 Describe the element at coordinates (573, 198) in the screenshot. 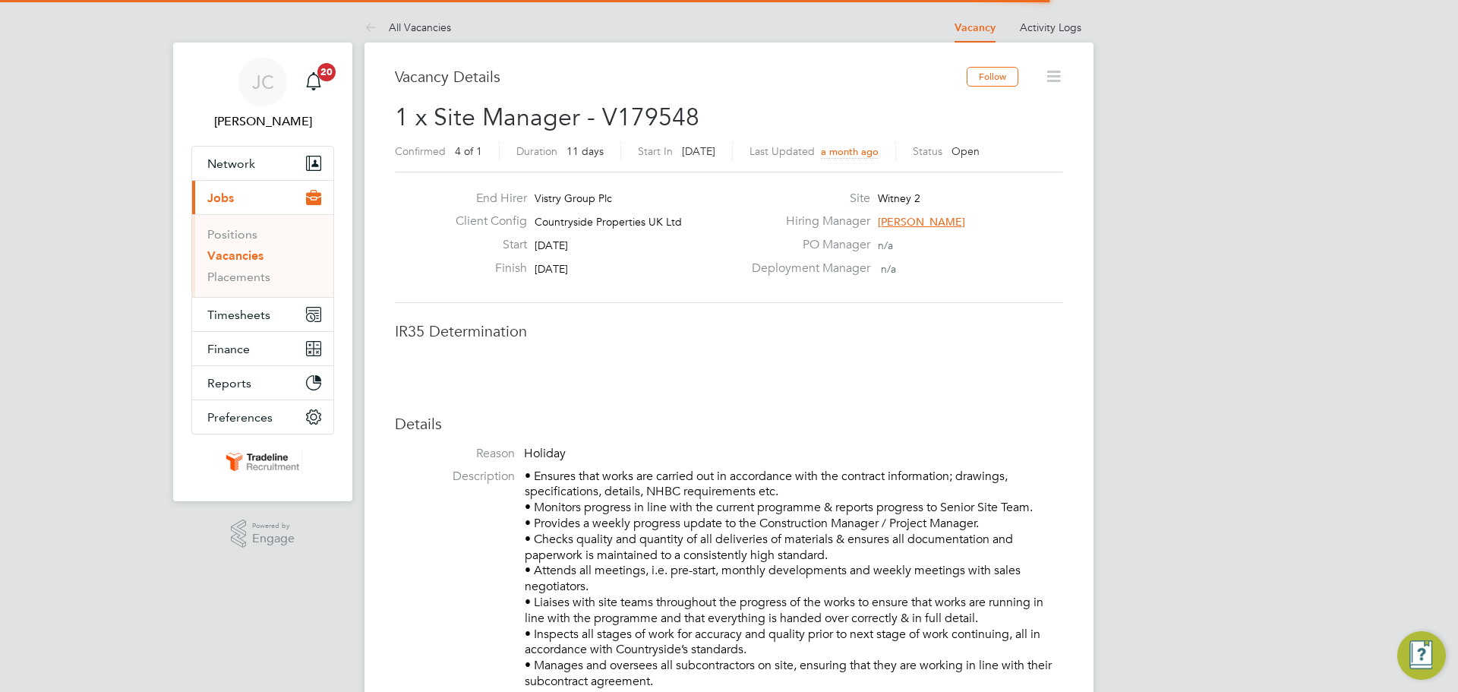

I see `span: Vistry Group Plc` at that location.